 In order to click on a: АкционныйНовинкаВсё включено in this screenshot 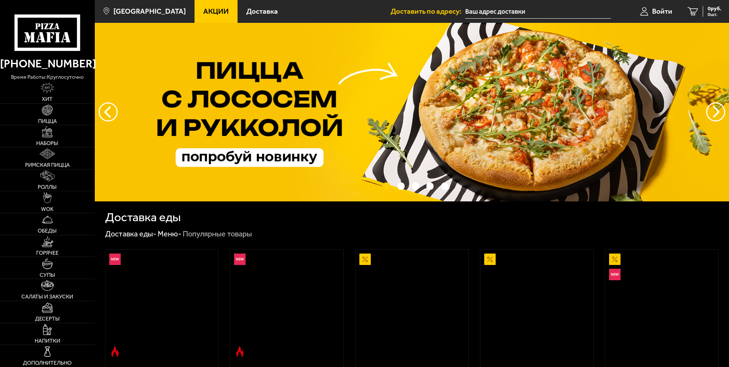, I will do `click(662, 305)`.